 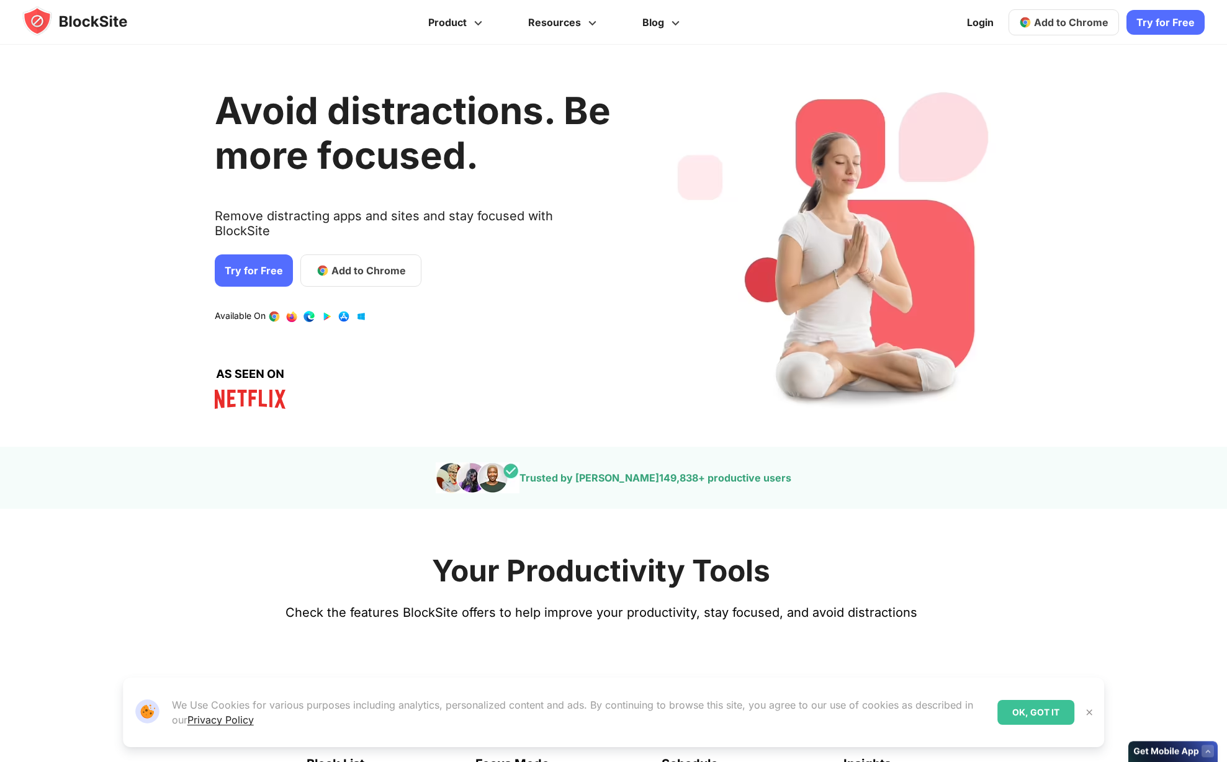 What do you see at coordinates (602, 613) in the screenshot?
I see `text: Check the features BlockSite offers to help improve your productivity, stay focused, and avoid di...` at bounding box center [602, 613].